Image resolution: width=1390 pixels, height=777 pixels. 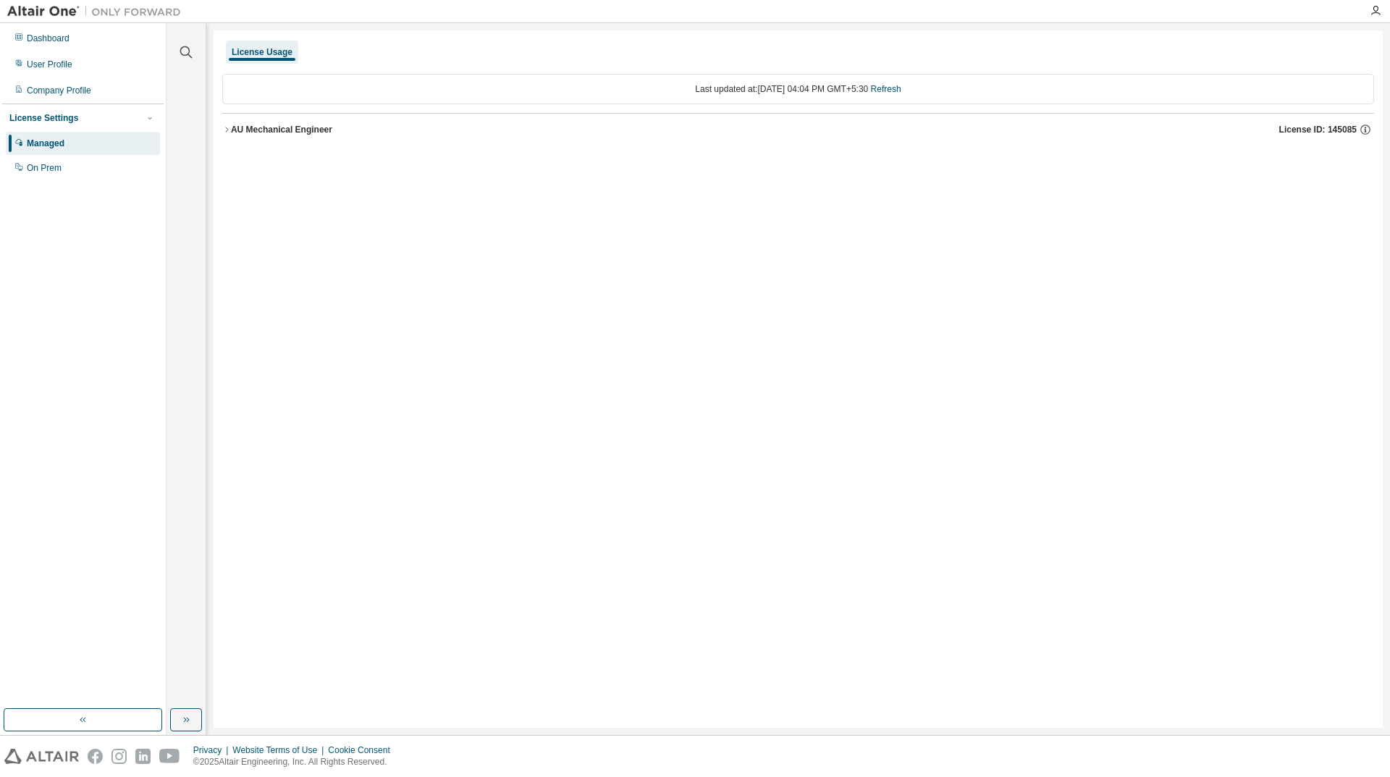 I want to click on div: AU Mechanical Engineer, so click(x=282, y=130).